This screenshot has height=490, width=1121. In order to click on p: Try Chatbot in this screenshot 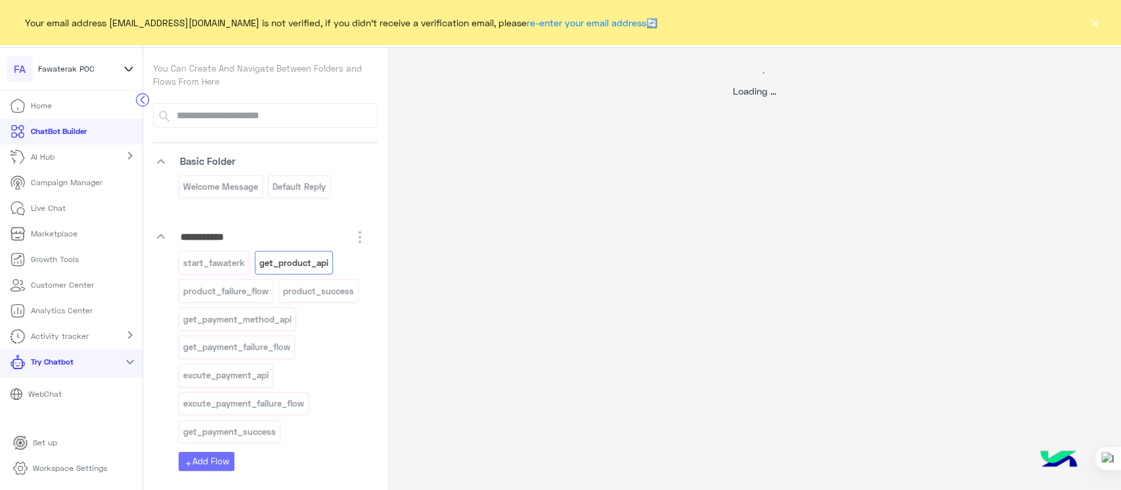, I will do `click(52, 362)`.